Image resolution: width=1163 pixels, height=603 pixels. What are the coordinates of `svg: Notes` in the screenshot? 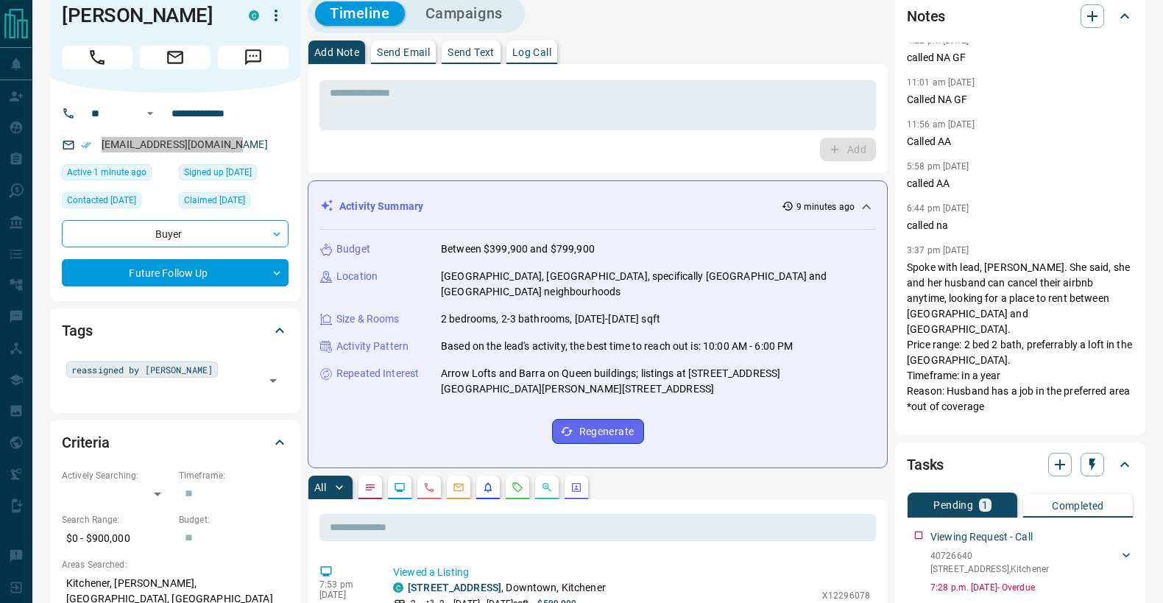 It's located at (370, 487).